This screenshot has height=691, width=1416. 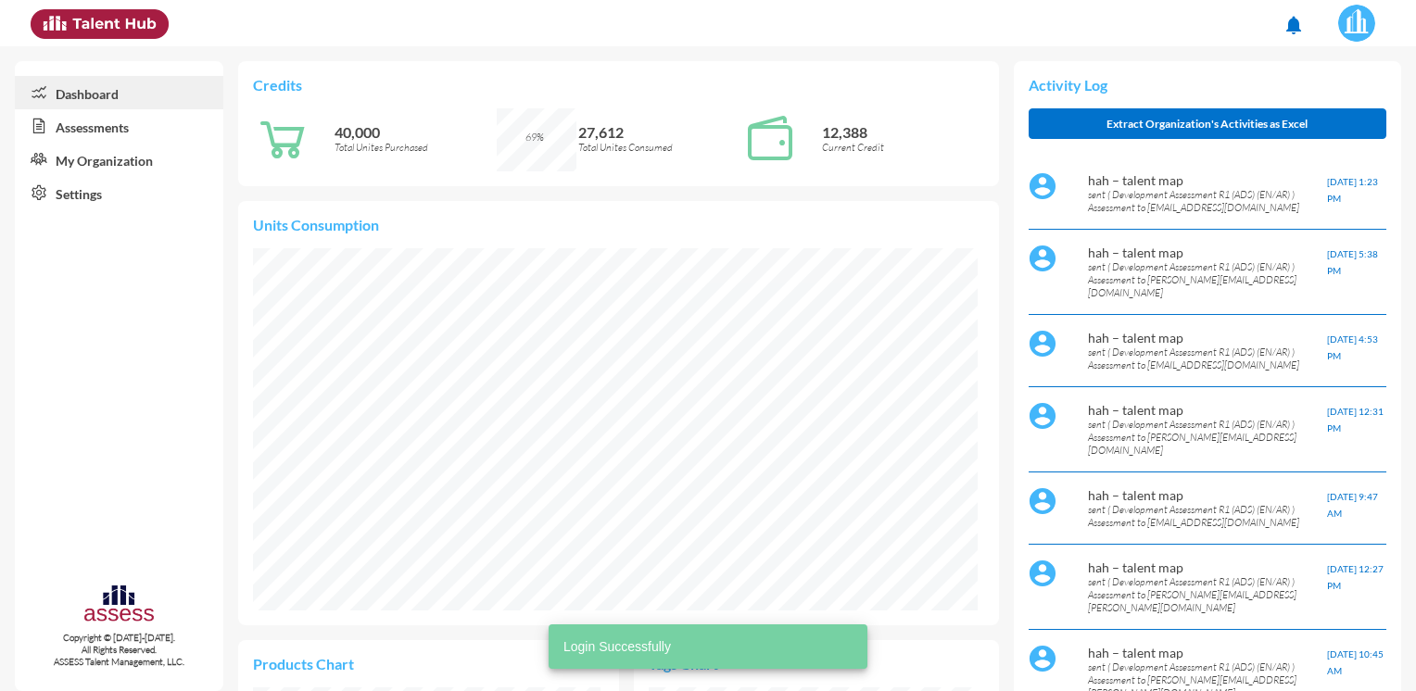 I want to click on span: 69%, so click(x=535, y=137).